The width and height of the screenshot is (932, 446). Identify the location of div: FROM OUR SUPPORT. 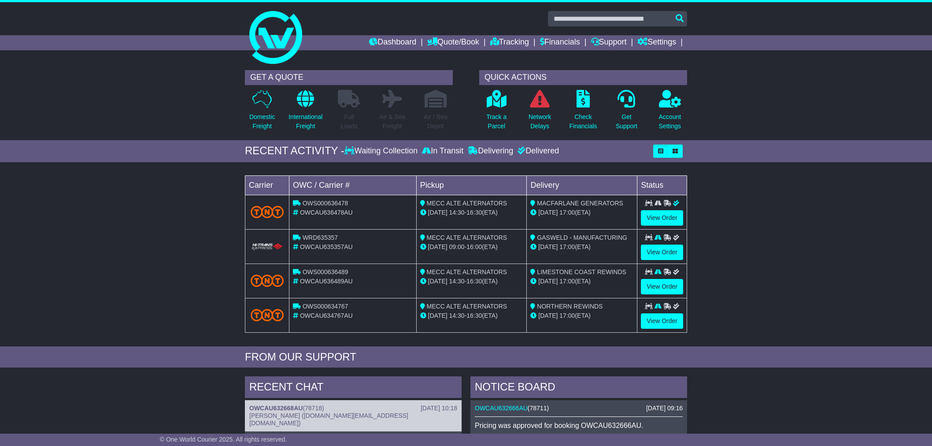
(466, 357).